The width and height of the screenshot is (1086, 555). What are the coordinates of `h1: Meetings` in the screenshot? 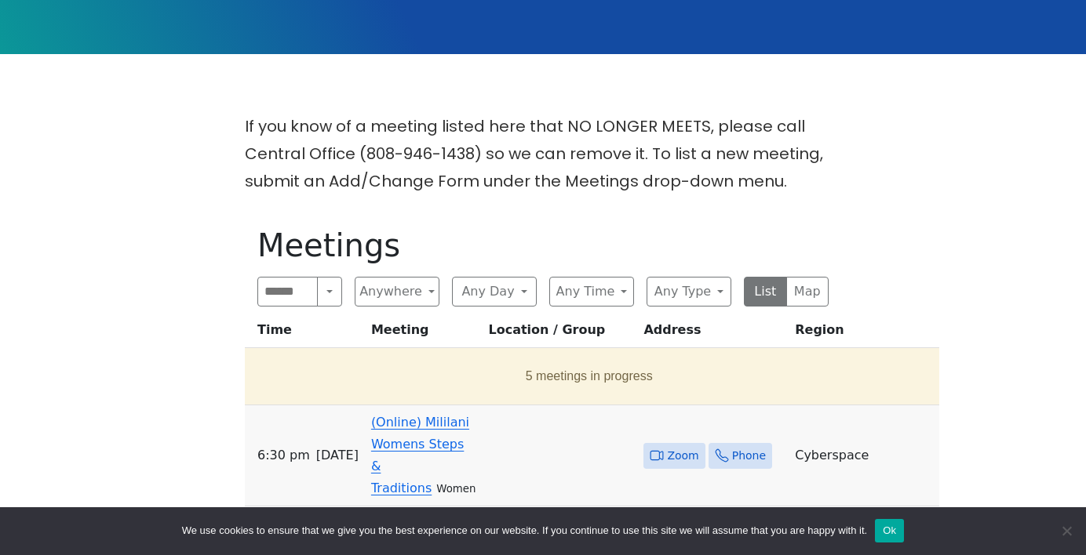 It's located at (543, 246).